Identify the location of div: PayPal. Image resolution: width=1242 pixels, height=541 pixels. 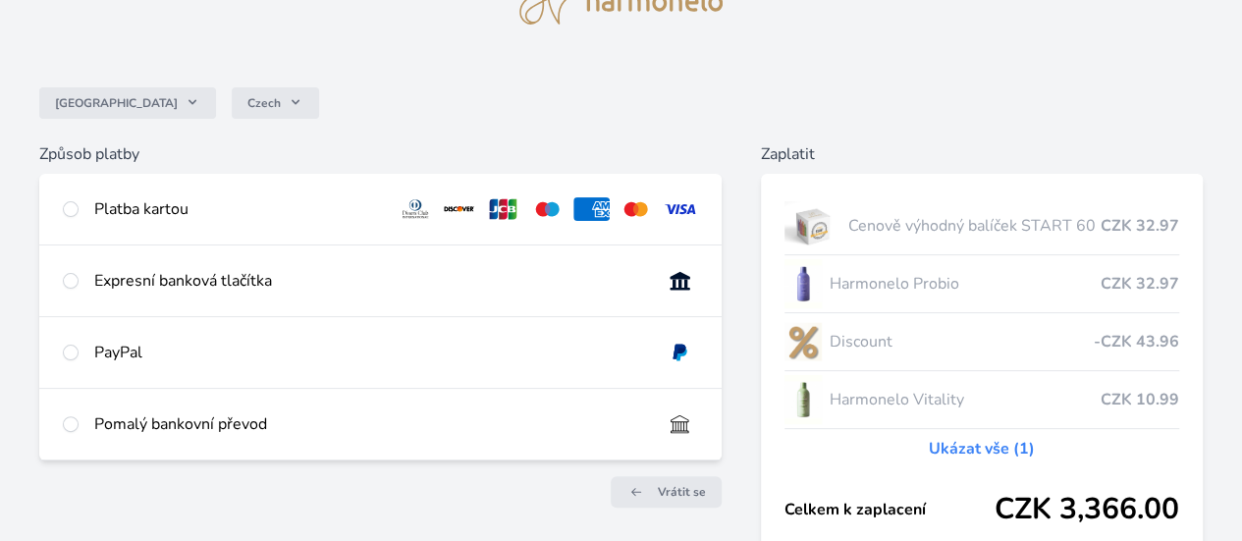
(370, 353).